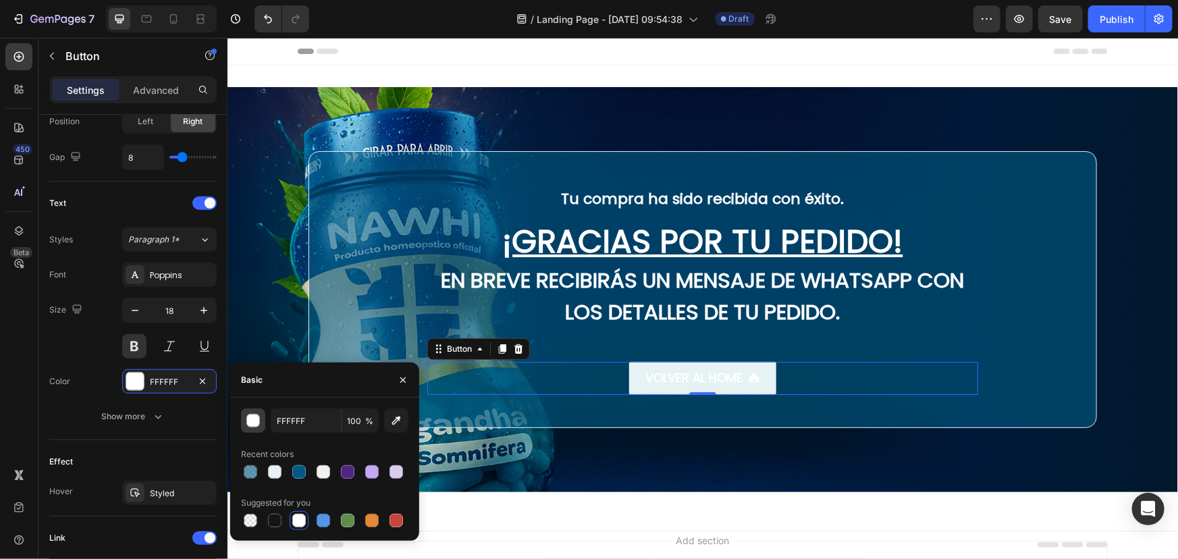 This screenshot has height=559, width=1178. I want to click on div: Hover, so click(61, 491).